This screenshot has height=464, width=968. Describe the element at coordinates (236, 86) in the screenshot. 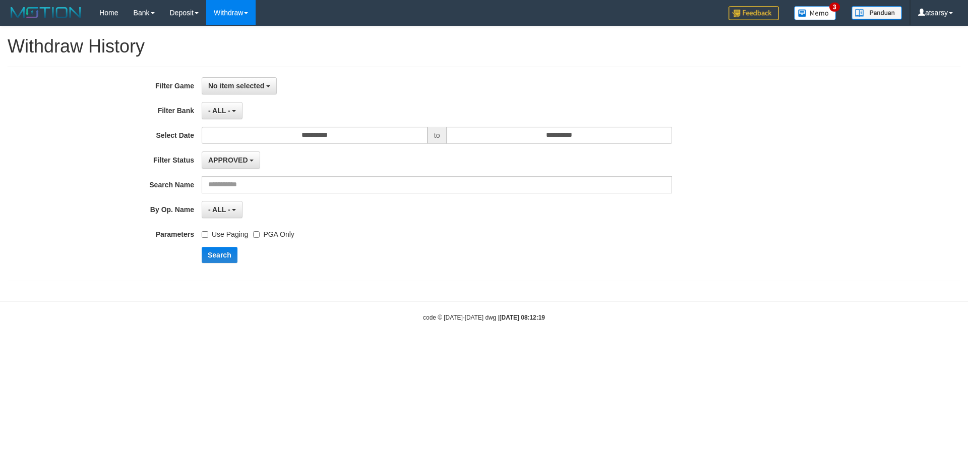

I see `span: No item selected` at that location.